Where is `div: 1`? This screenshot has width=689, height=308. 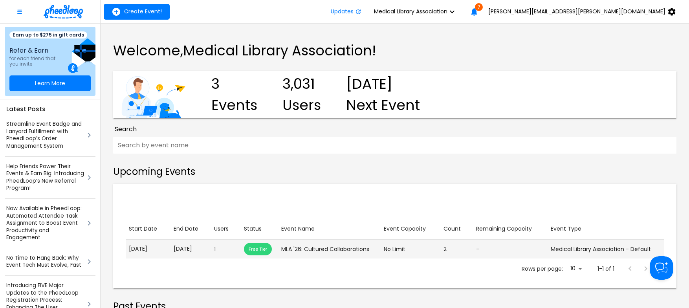
div: 1 is located at coordinates (225, 249).